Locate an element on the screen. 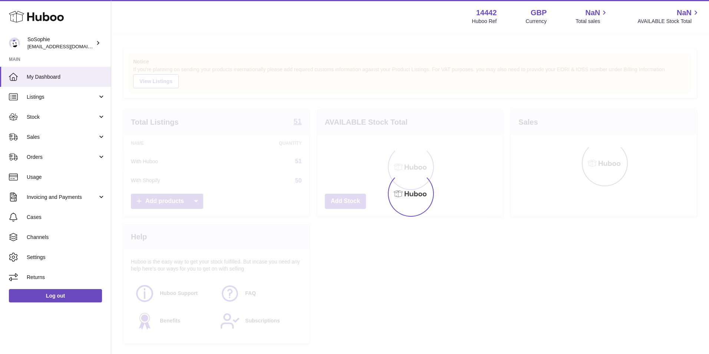 Image resolution: width=709 pixels, height=354 pixels. span: Cases is located at coordinates (66, 217).